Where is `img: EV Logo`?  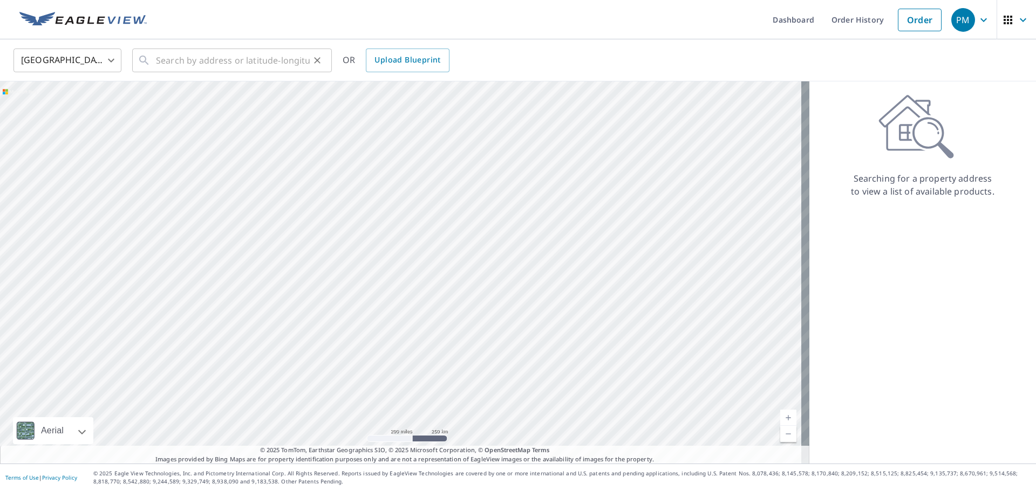 img: EV Logo is located at coordinates (83, 20).